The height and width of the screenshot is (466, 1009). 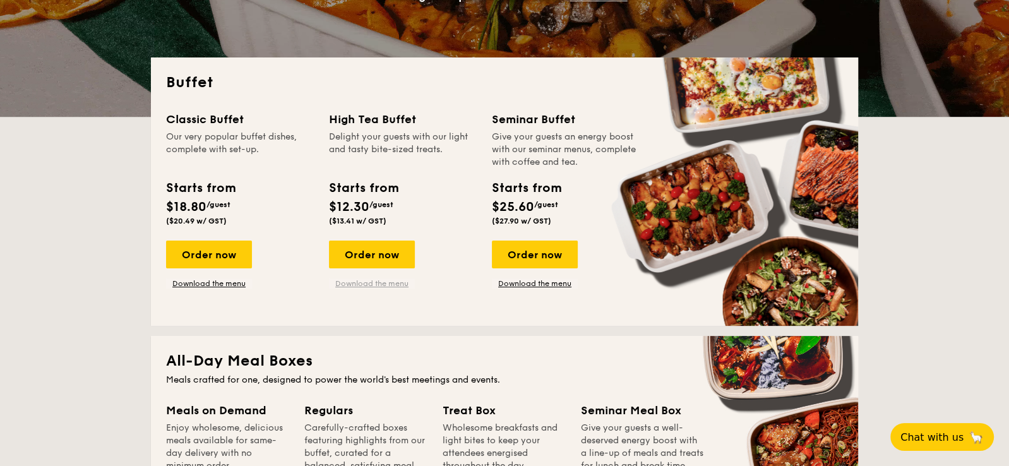 What do you see at coordinates (505, 380) in the screenshot?
I see `div: Meals crafted for one, designed to power the world's best meetings and events.` at bounding box center [505, 380].